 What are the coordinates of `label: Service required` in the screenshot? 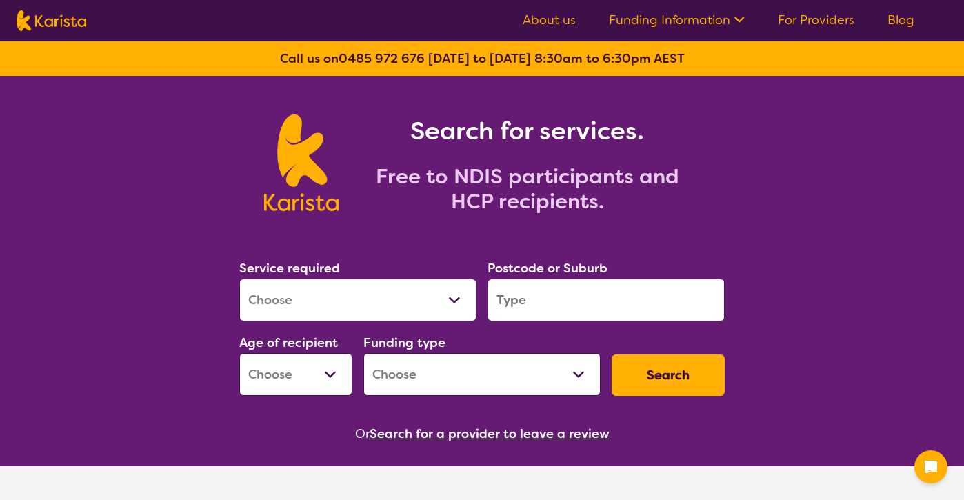 It's located at (290, 268).